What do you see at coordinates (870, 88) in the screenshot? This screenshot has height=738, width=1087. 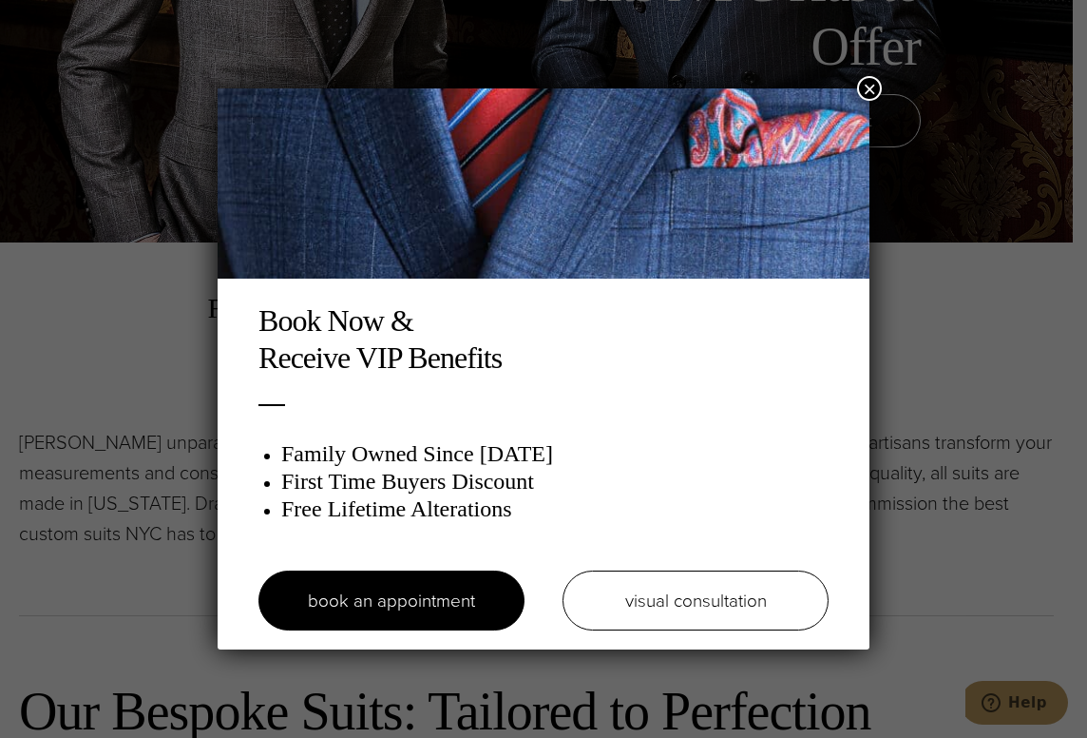 I see `button: Close` at bounding box center [870, 88].